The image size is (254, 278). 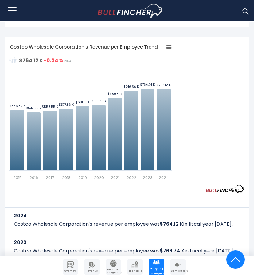 What do you see at coordinates (131, 11) in the screenshot?
I see `img: bullfincher logo` at bounding box center [131, 11].